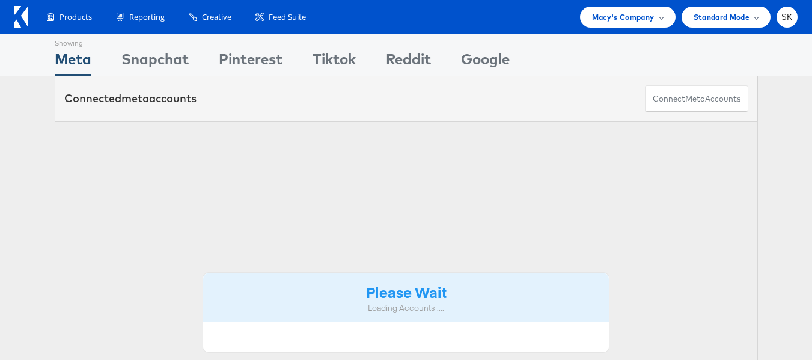  What do you see at coordinates (155, 62) in the screenshot?
I see `div: Snapchat` at bounding box center [155, 62].